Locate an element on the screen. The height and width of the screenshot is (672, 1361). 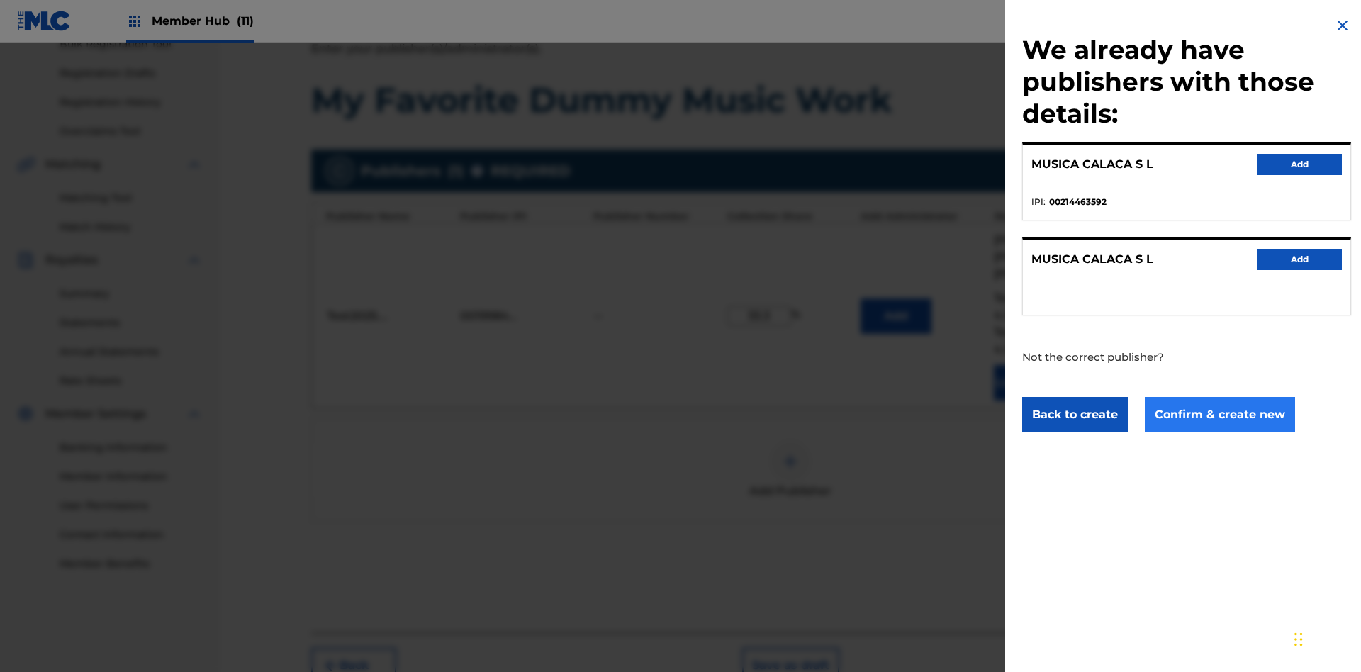
img: MLC Logo is located at coordinates (44, 21).